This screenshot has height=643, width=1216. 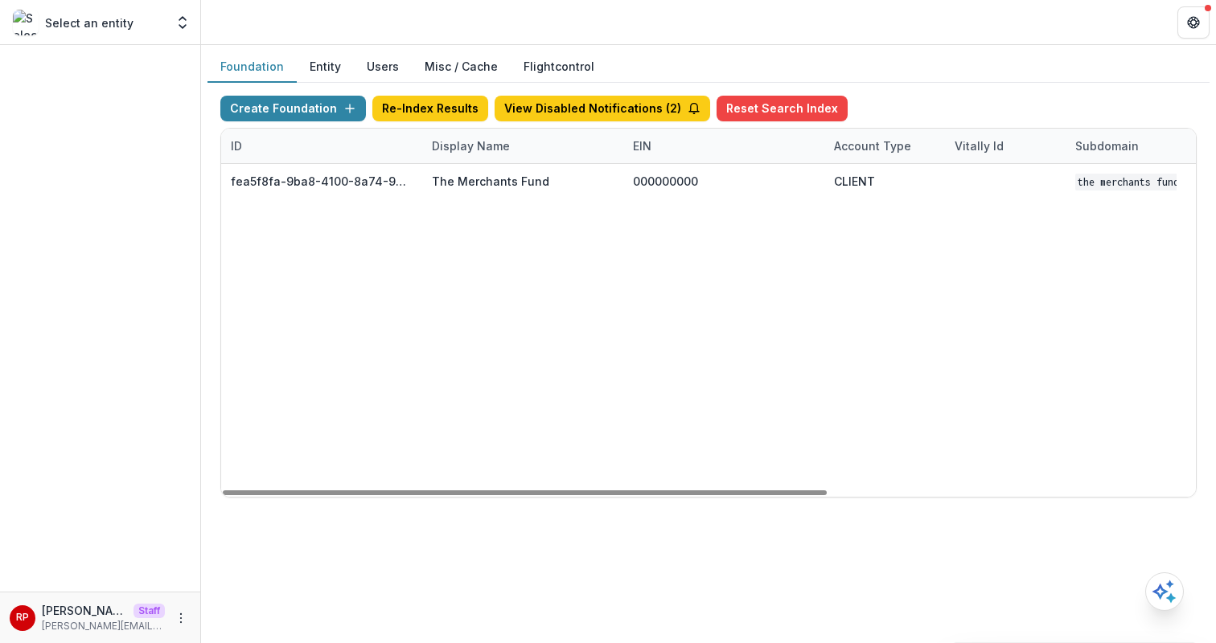 I want to click on button: Misc / Cache, so click(x=461, y=67).